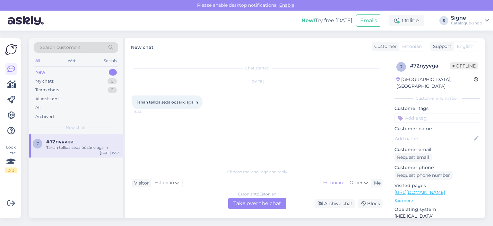 Image resolution: width=493 pixels, height=226 pixels. Describe the element at coordinates (47, 90) in the screenshot. I see `div: Team chats` at that location.